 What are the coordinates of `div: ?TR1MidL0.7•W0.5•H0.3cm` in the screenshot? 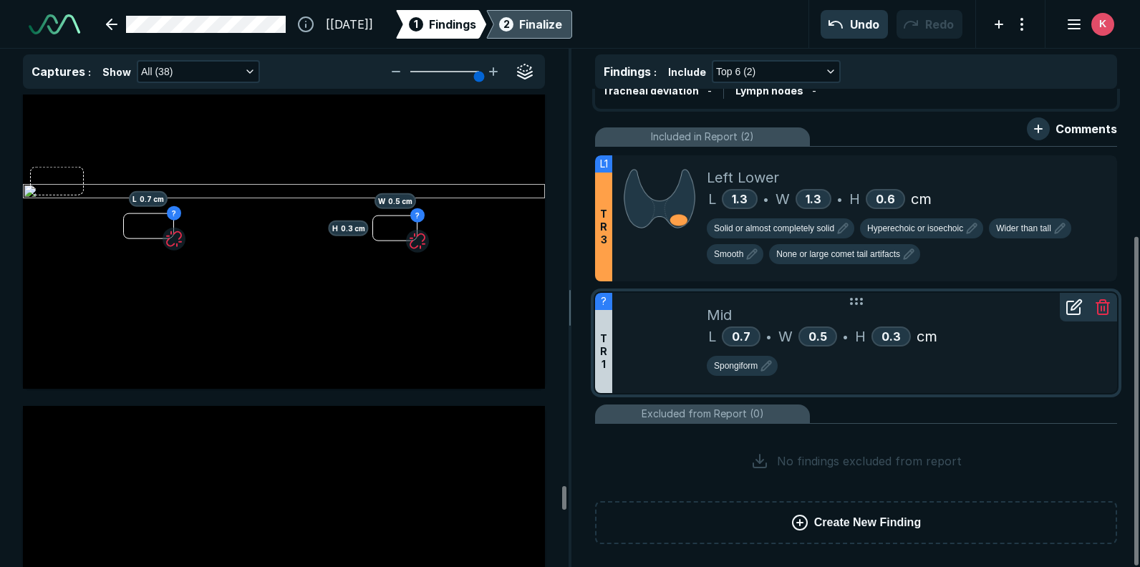 It's located at (856, 343).